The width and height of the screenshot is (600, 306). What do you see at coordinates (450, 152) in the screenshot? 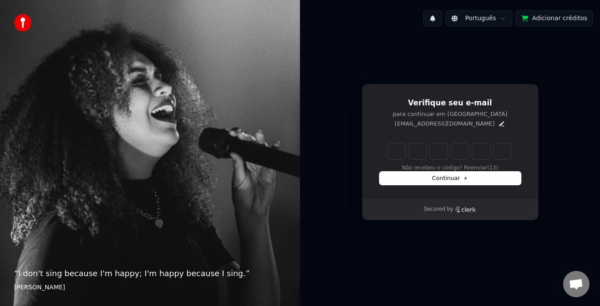
I see `div: Verification code input` at bounding box center [450, 152].